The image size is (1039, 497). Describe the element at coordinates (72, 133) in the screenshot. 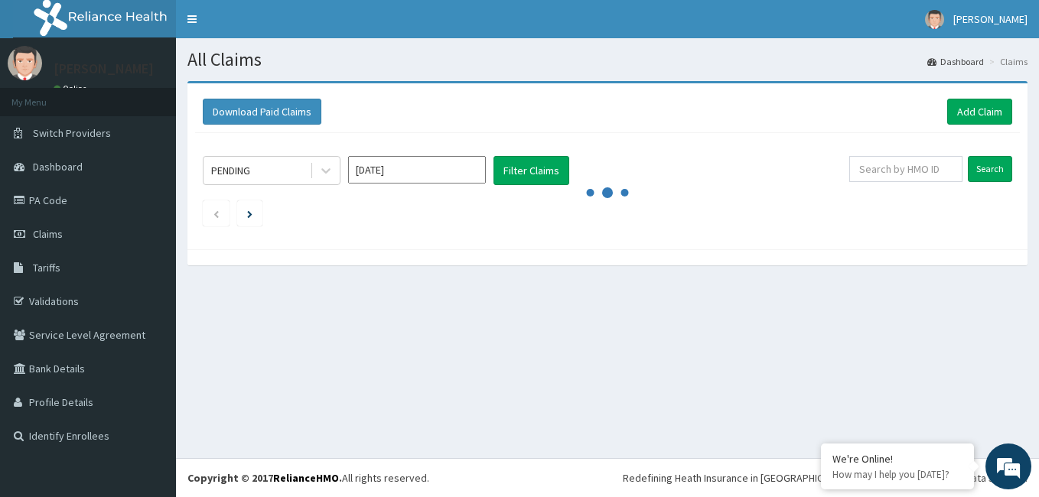

I see `span: Switch Providers` at that location.